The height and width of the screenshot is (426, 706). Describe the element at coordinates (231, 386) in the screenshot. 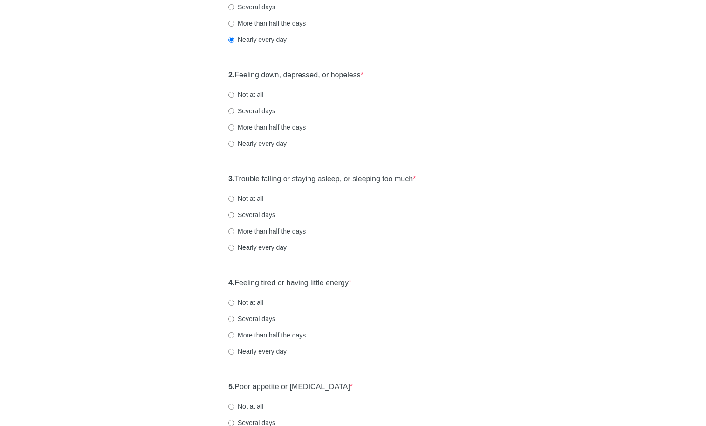

I see `strong: 5.` at that location.